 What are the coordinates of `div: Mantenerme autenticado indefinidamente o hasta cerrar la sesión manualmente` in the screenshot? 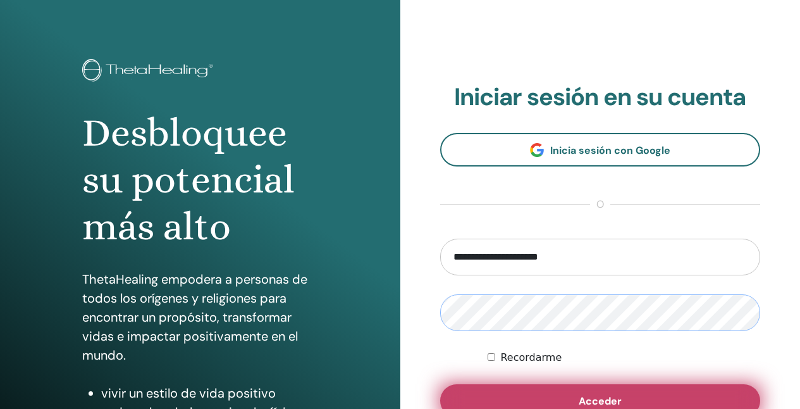 It's located at (624, 357).